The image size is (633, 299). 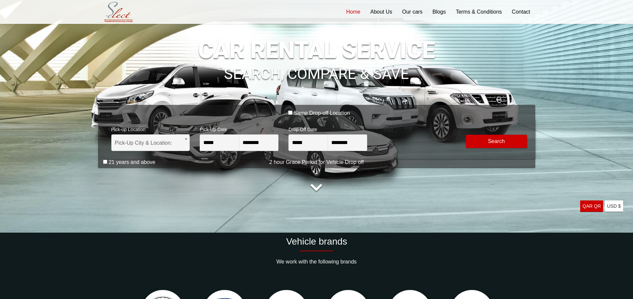 I want to click on span: Pick-Up Date, so click(x=239, y=129).